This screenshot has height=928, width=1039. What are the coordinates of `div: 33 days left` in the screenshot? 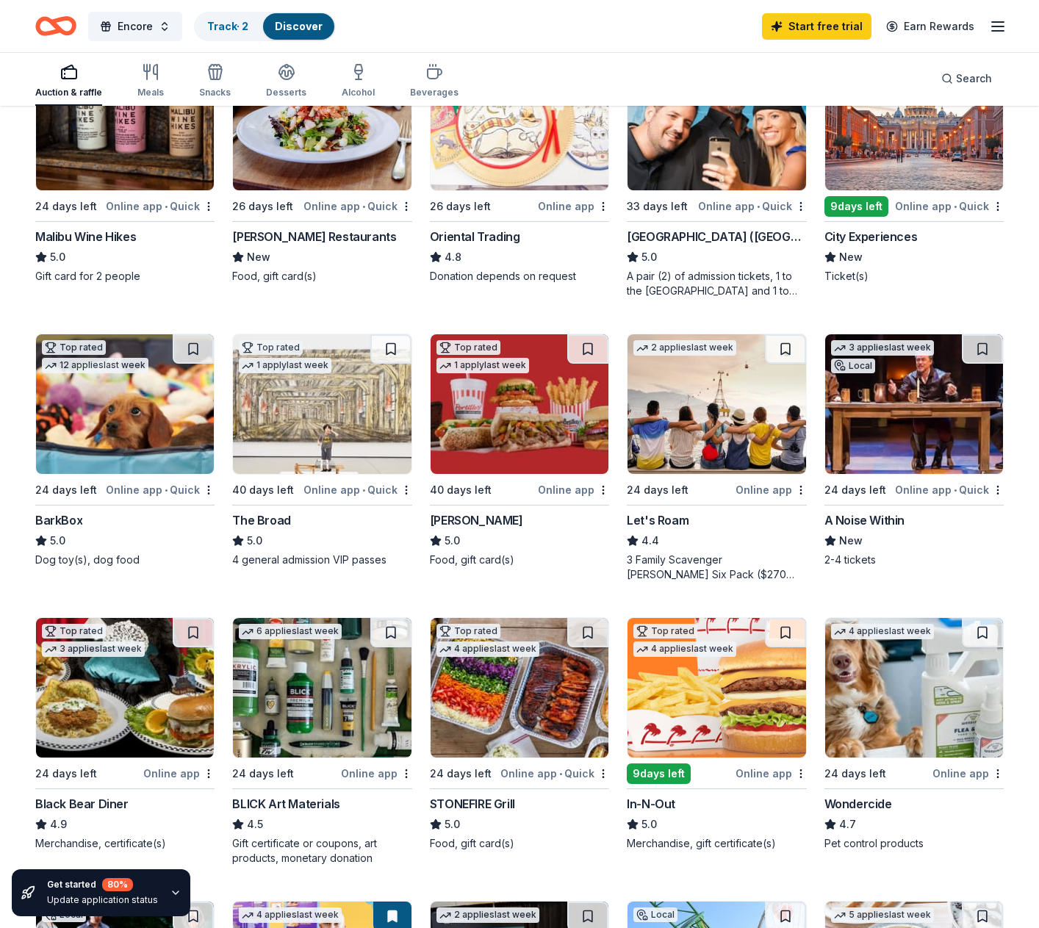 It's located at (657, 206).